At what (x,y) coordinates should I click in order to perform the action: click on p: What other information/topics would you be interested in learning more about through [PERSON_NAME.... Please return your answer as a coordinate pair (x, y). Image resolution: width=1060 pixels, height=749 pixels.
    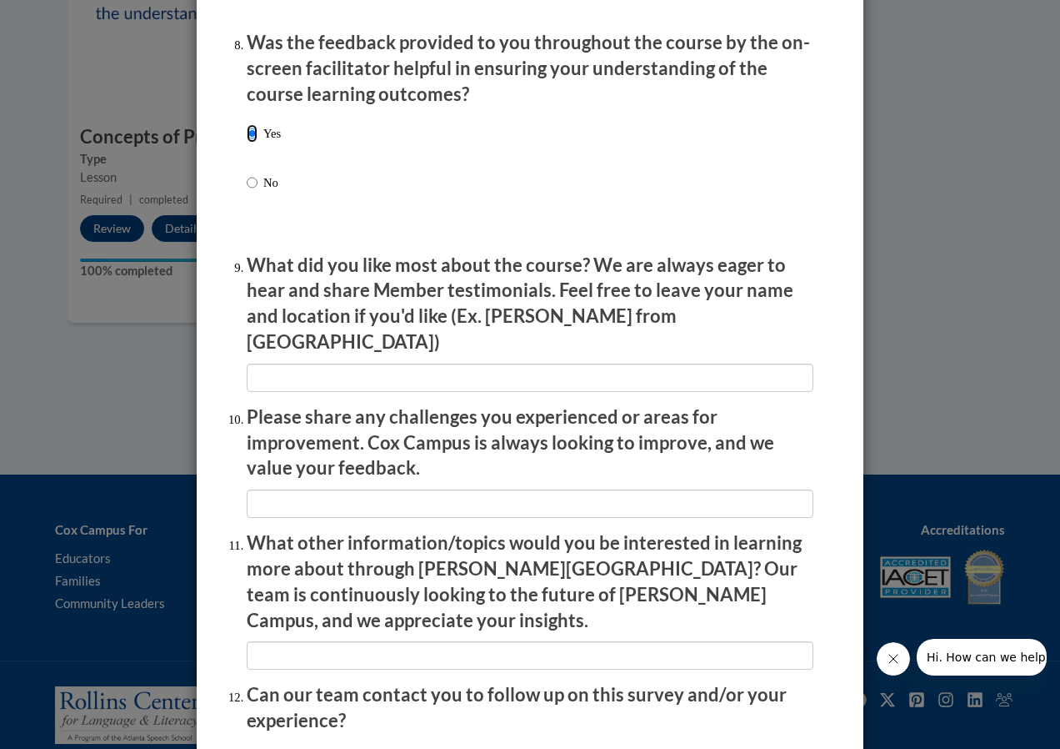
    Looking at the image, I should click on (530, 581).